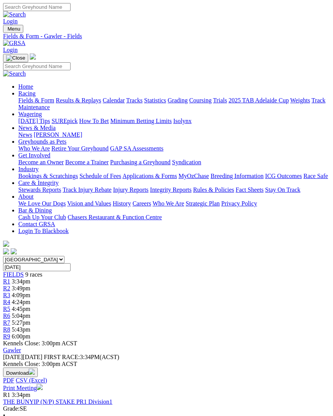 This screenshot has height=416, width=333. Describe the element at coordinates (174, 162) in the screenshot. I see `div: Get Involved` at that location.